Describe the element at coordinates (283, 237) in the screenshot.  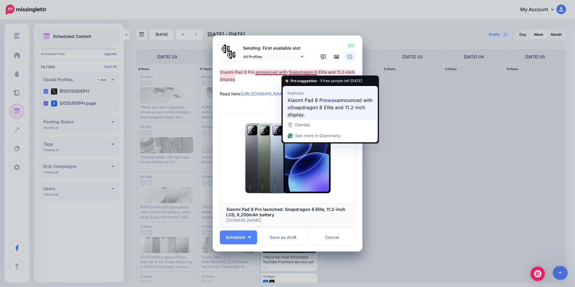
I see `button: Save as draft` at that location.